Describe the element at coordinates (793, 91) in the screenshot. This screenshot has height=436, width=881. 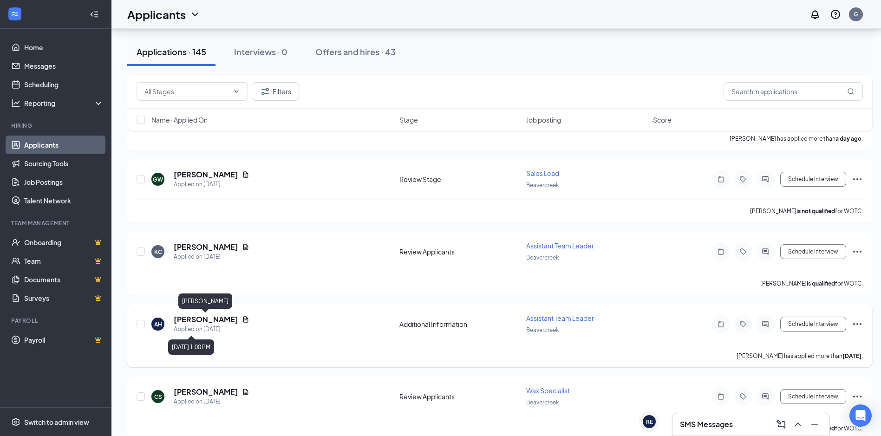
I see `input: Search in applications` at that location.